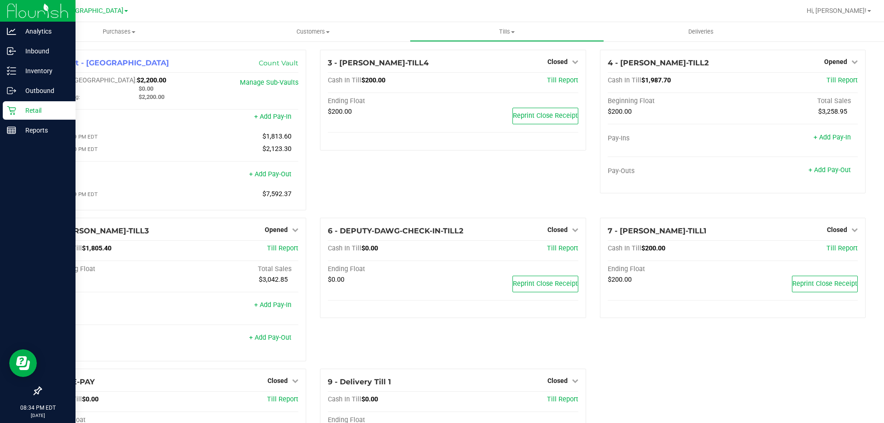 The height and width of the screenshot is (423, 884). I want to click on span: $1,987.70, so click(656, 80).